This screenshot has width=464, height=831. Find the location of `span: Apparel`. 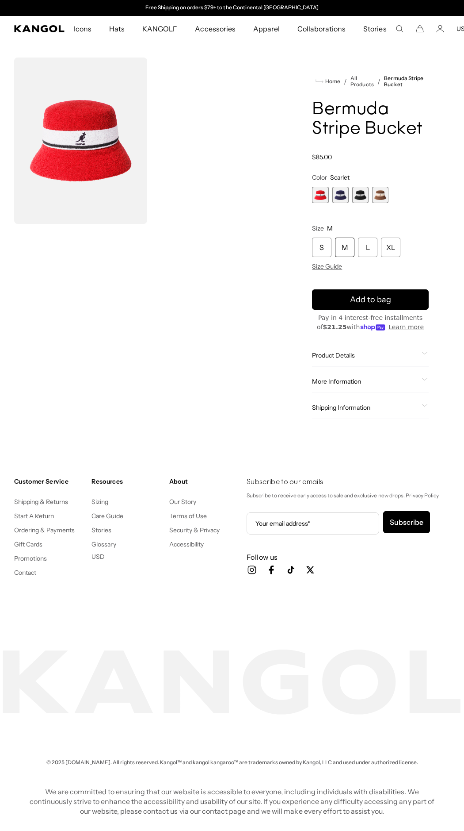

span: Apparel is located at coordinates (267, 29).